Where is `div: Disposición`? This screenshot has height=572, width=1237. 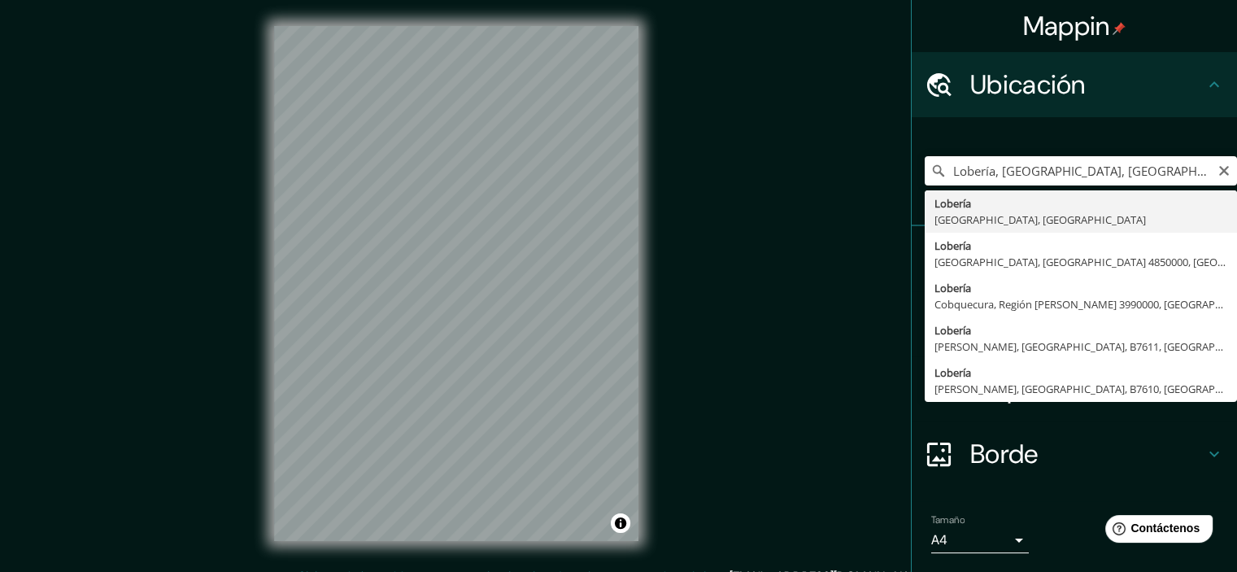 div: Disposición is located at coordinates (1074, 389).